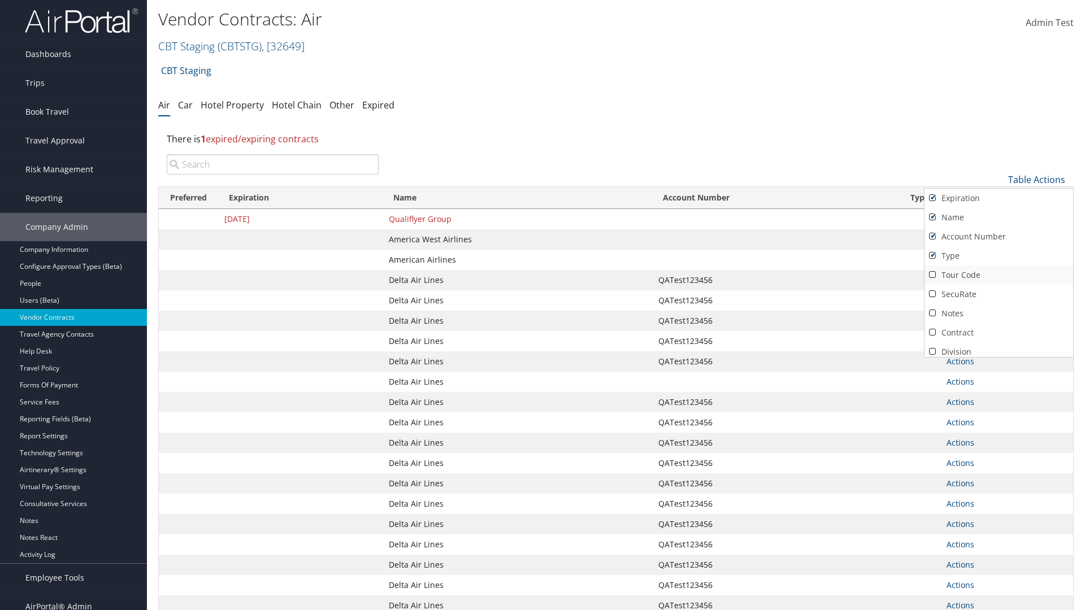  What do you see at coordinates (999, 352) in the screenshot?
I see `a: Division` at bounding box center [999, 352].